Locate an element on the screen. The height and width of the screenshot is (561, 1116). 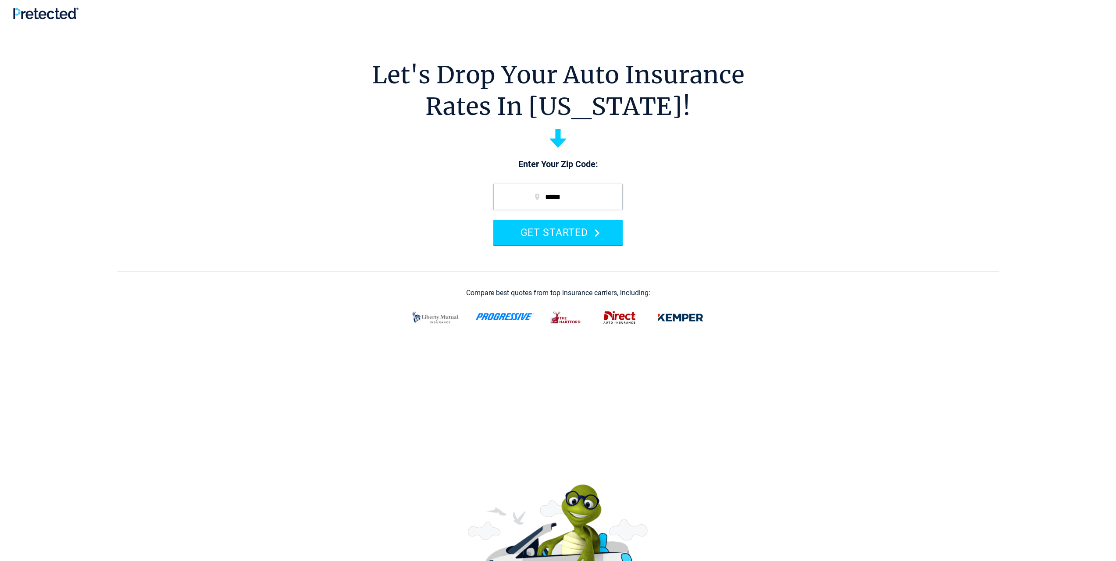
p: Enter Your Zip Code: is located at coordinates (558, 164).